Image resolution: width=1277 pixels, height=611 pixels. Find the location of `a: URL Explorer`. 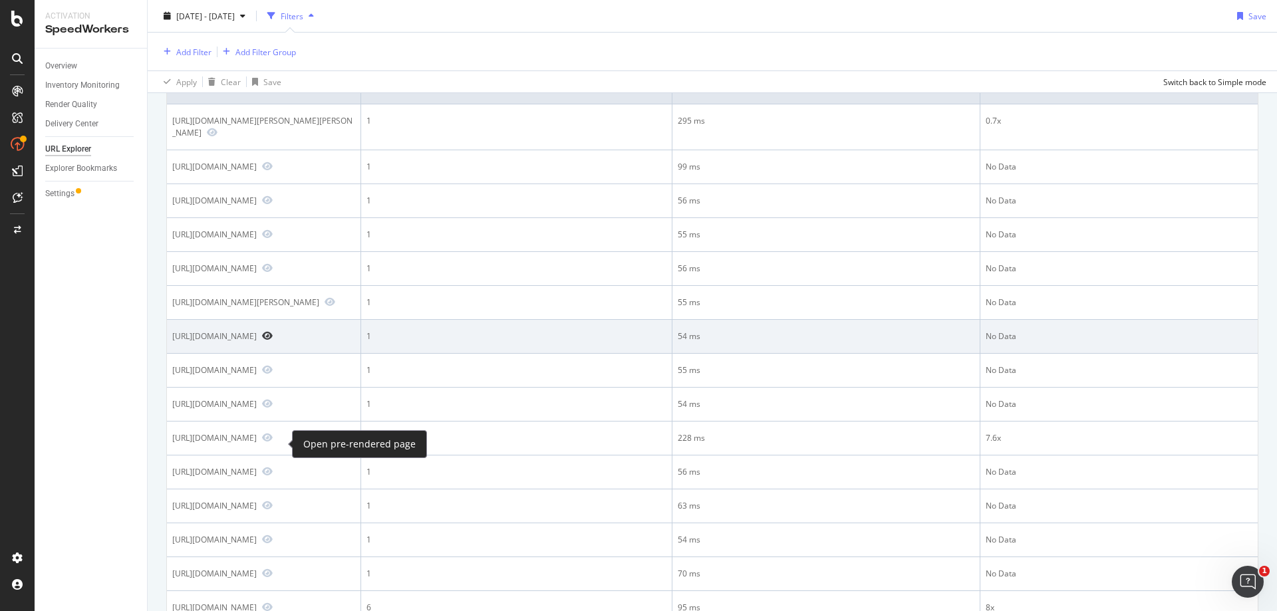

a: URL Explorer is located at coordinates (91, 149).